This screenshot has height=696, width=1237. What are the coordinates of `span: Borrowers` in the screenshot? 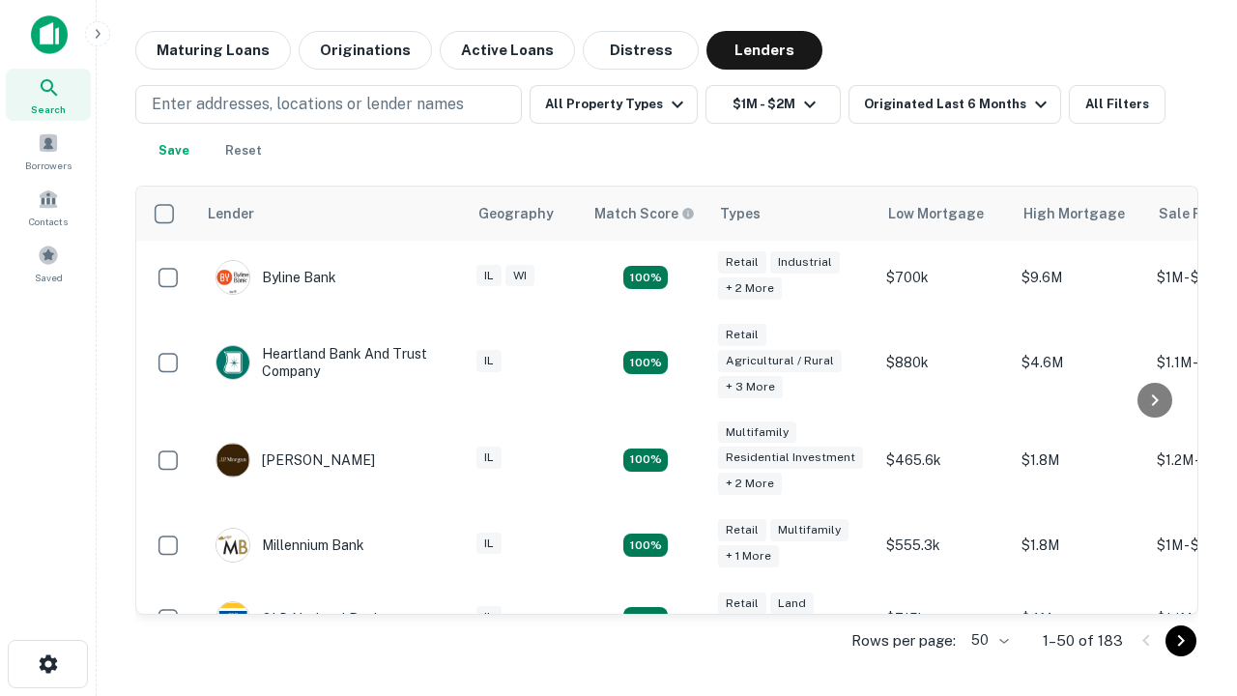 It's located at (48, 165).